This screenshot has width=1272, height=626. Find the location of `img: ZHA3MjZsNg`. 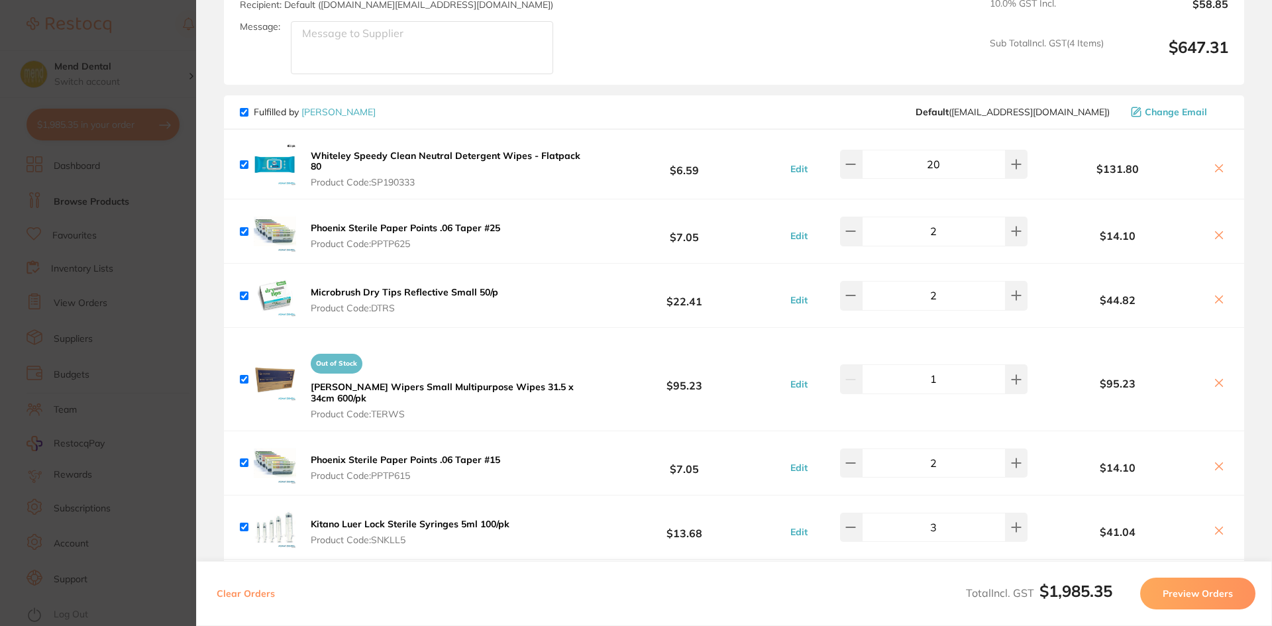

img: ZHA3MjZsNg is located at coordinates (275, 527).